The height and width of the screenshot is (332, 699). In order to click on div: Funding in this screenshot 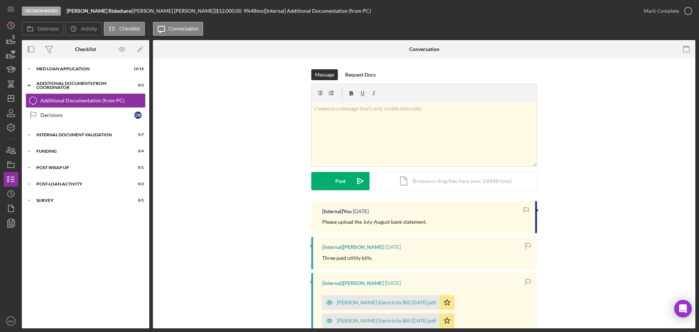, I will do `click(81, 151)`.